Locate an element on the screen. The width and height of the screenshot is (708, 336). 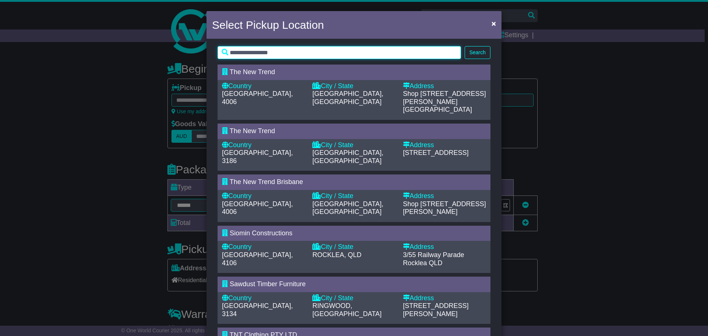
span: ROCKLEA, QLD is located at coordinates (337, 255).